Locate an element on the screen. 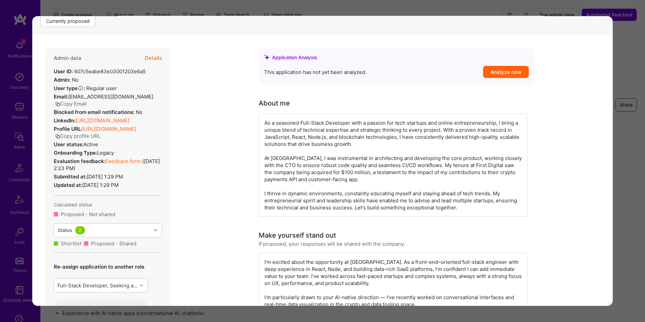  strong: LinkedIn: is located at coordinates (64, 120).